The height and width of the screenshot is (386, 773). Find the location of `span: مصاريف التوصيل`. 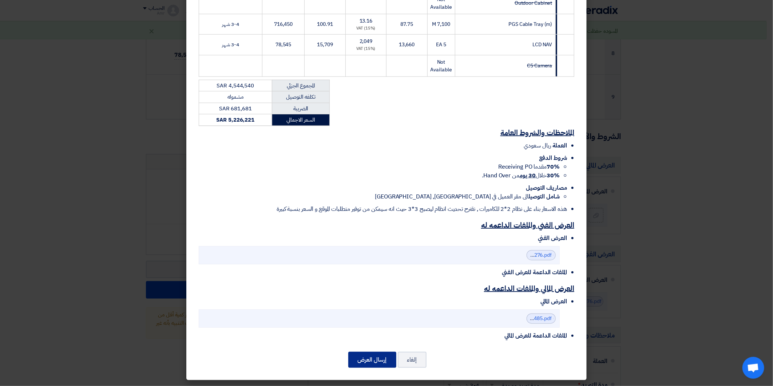

span: مصاريف التوصيل is located at coordinates (547, 188).